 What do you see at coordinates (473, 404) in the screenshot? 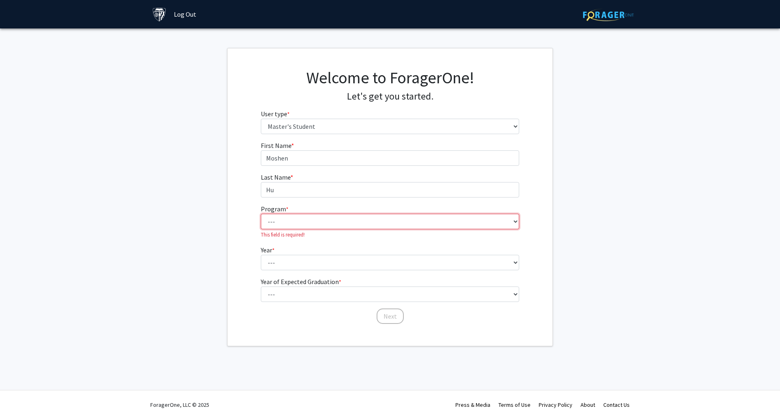
I see `a: Press & Media` at bounding box center [473, 404].